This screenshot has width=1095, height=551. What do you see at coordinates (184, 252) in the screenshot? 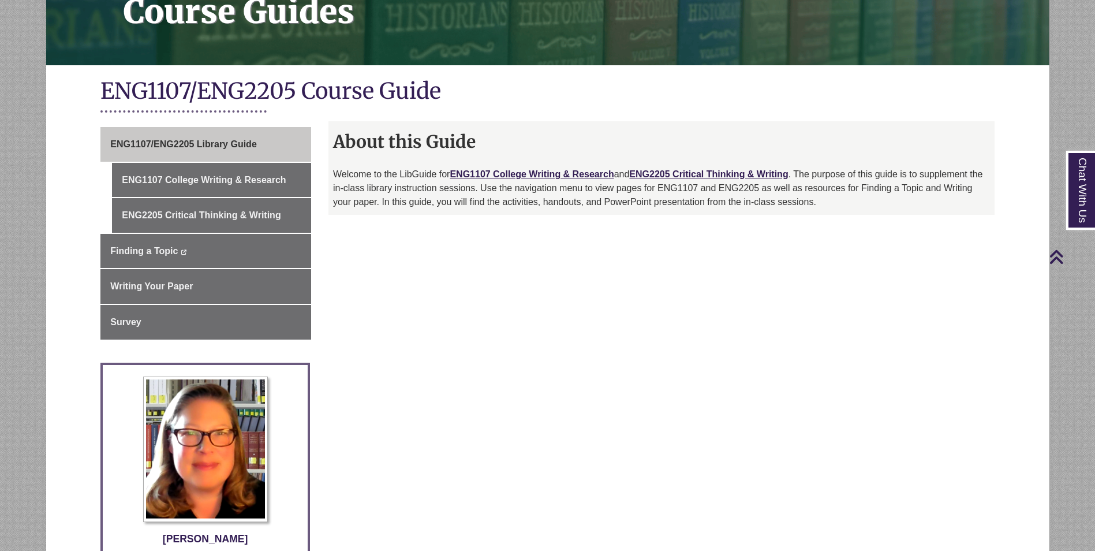
I see `i: This link opens in a new window` at bounding box center [184, 252].